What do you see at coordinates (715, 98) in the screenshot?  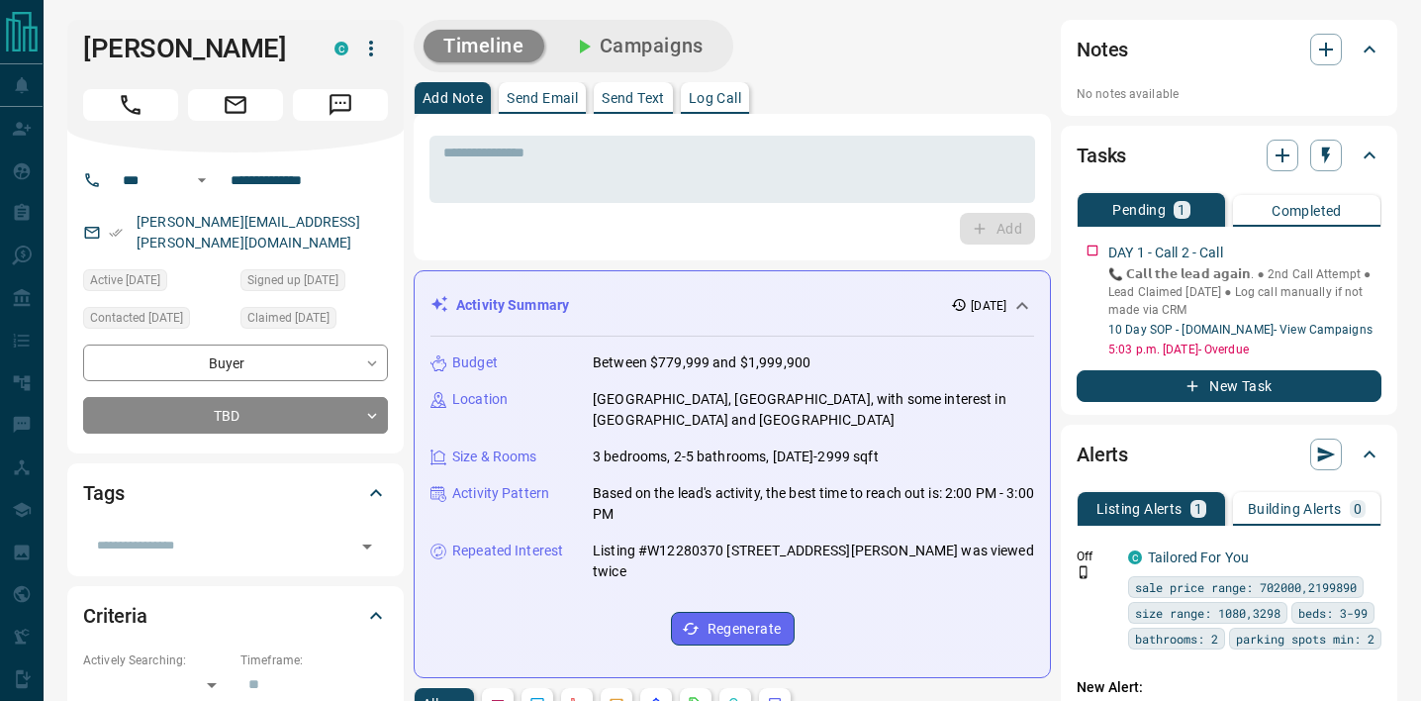 I see `p: Log Call` at bounding box center [715, 98].